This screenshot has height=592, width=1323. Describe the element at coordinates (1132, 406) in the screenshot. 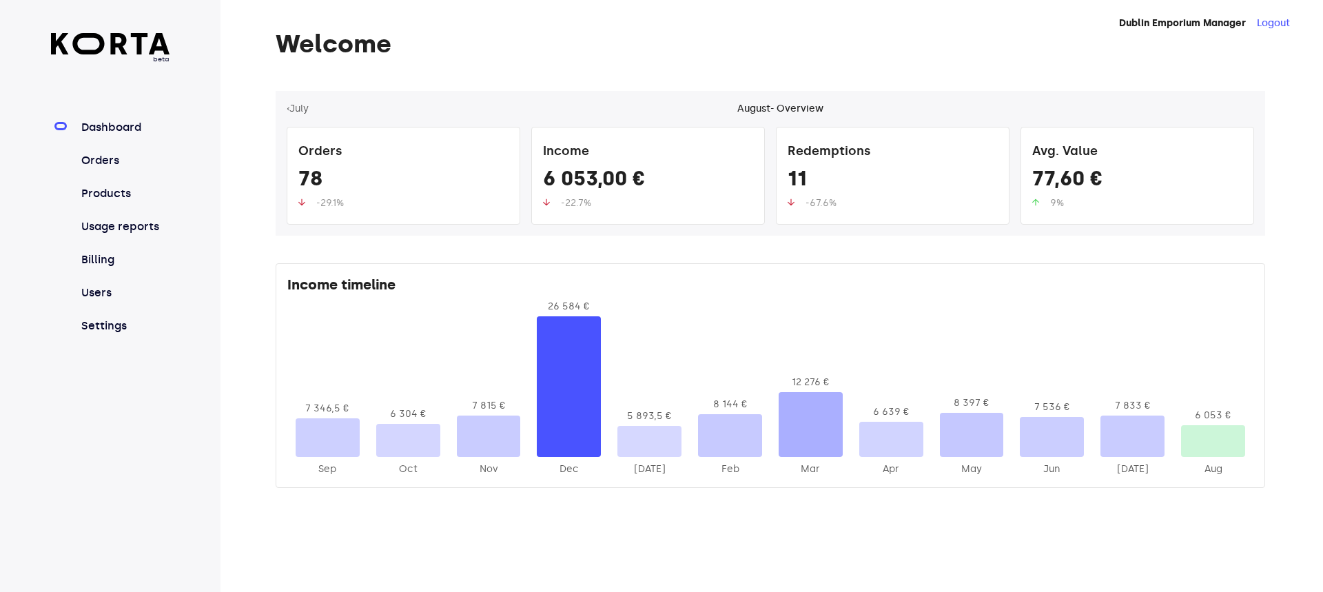

I see `div: 7 833 €` at that location.